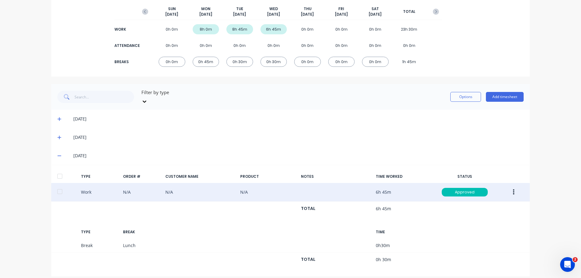  Describe the element at coordinates (409, 12) in the screenshot. I see `span: TOTAL` at that location.